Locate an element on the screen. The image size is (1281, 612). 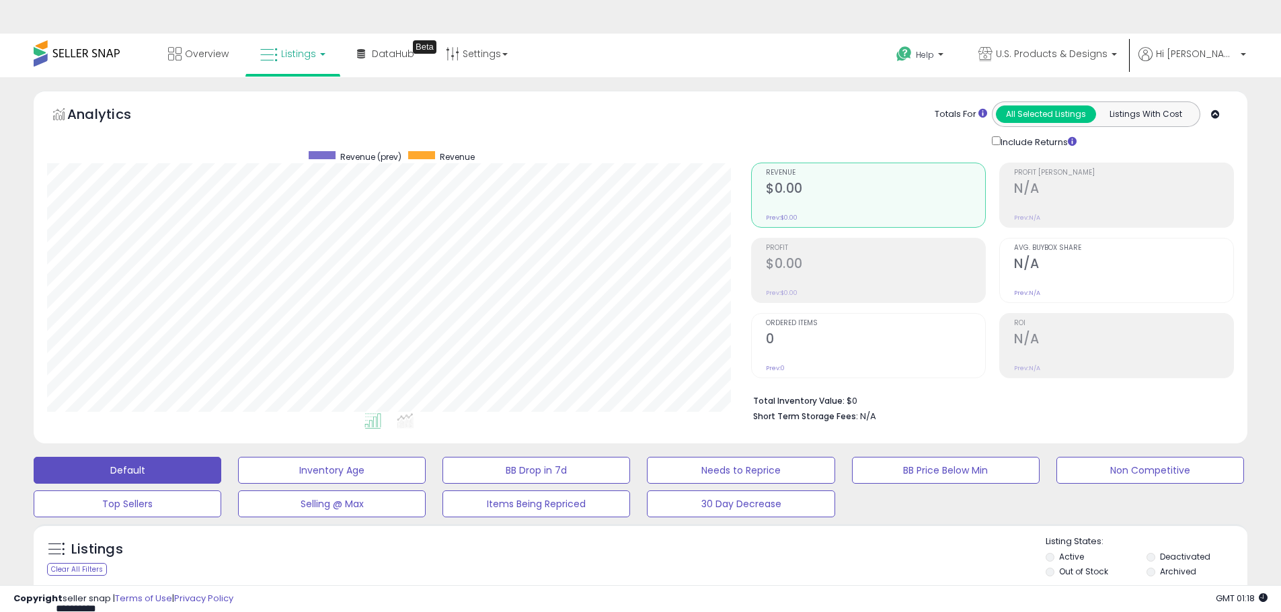
a: U.S. Products & Designs is located at coordinates (1047, 55).